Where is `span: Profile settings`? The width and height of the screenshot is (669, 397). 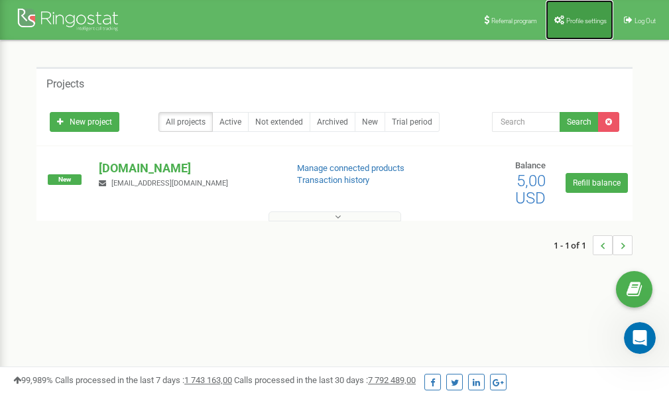
span: Profile settings is located at coordinates (586, 21).